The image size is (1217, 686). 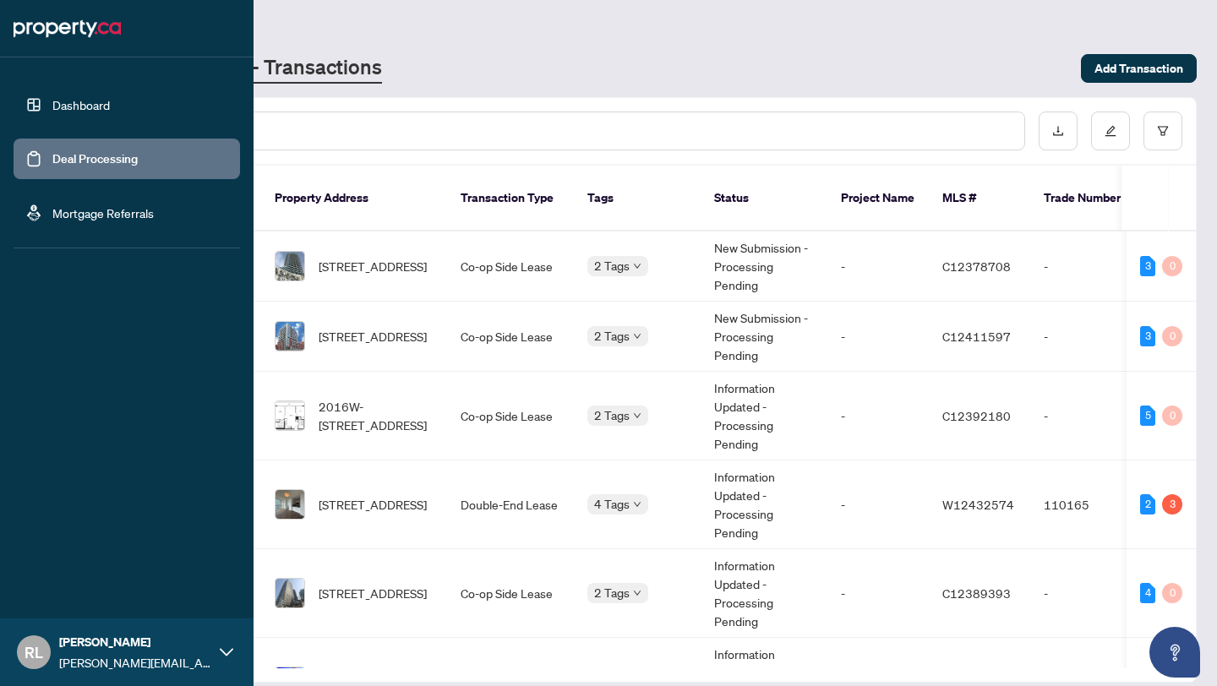 What do you see at coordinates (976, 593) in the screenshot?
I see `span: C12389393` at bounding box center [976, 593].